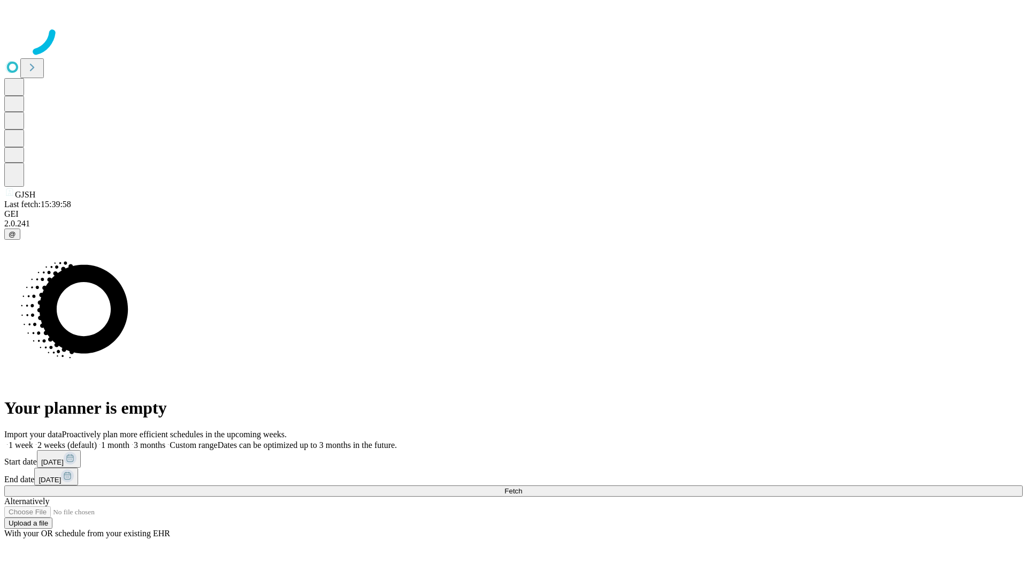  Describe the element at coordinates (21, 445) in the screenshot. I see `span: 1 week` at that location.